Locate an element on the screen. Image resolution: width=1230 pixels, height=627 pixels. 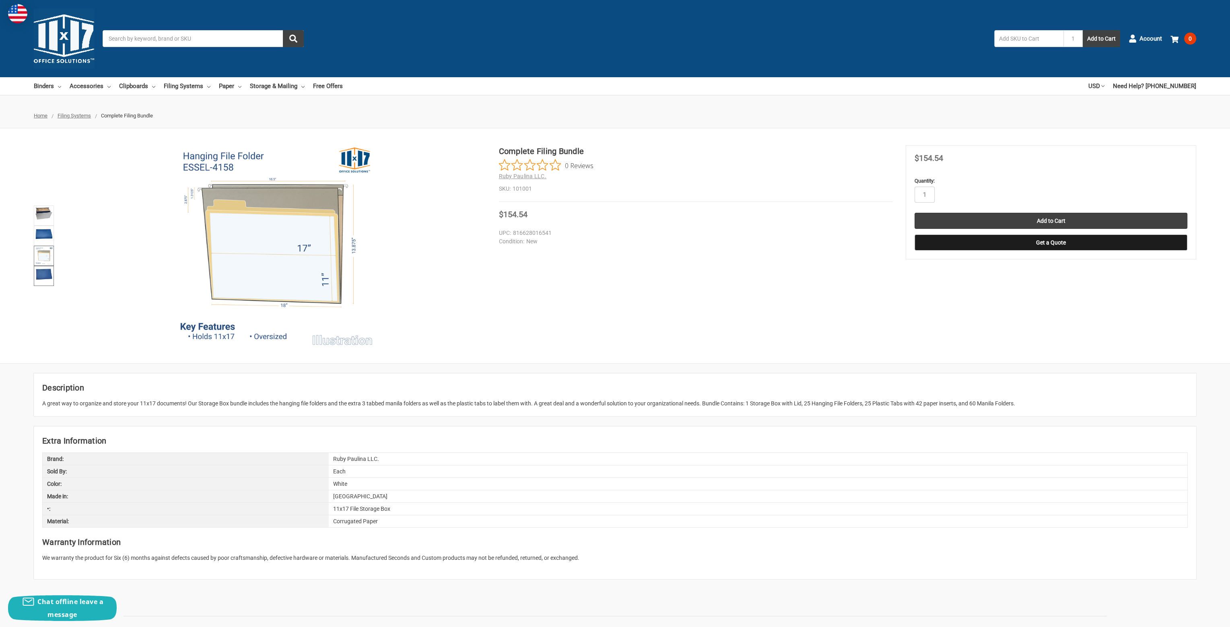
dt: Condition: is located at coordinates (512, 241).